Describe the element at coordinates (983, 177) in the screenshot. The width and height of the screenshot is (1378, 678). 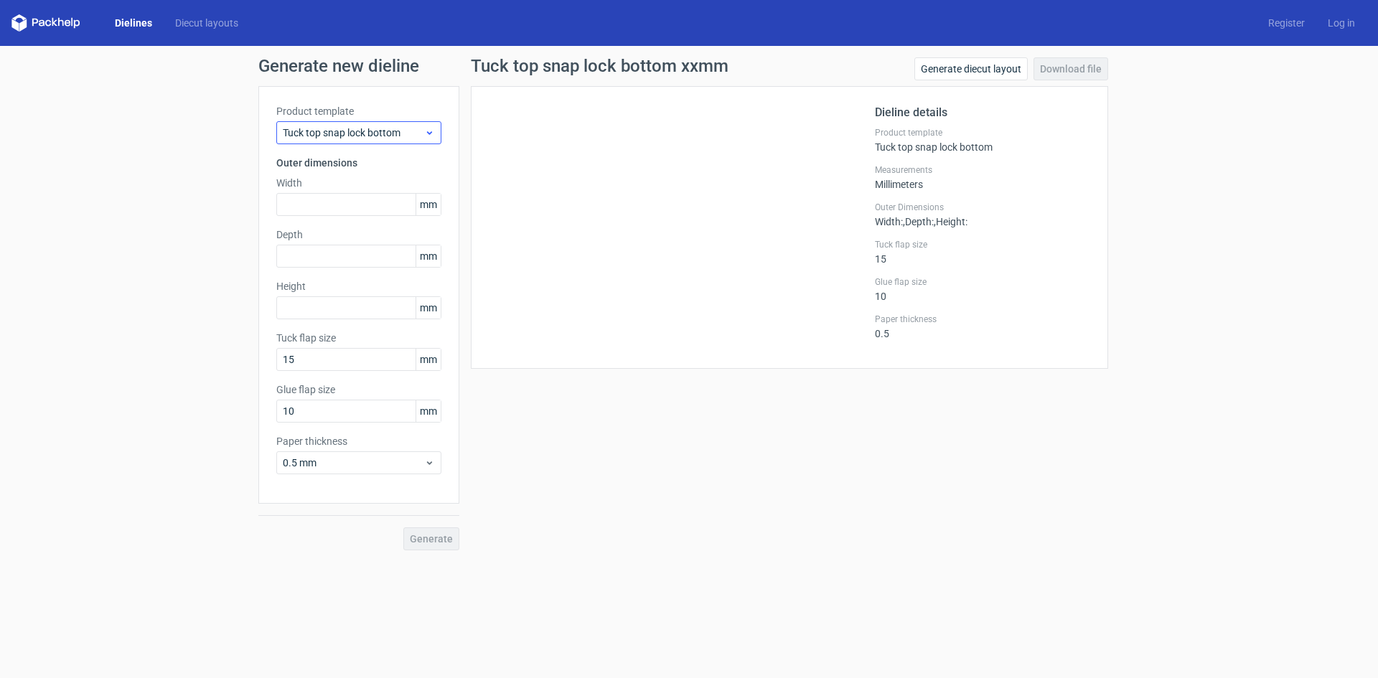
I see `div: Millimeters` at that location.